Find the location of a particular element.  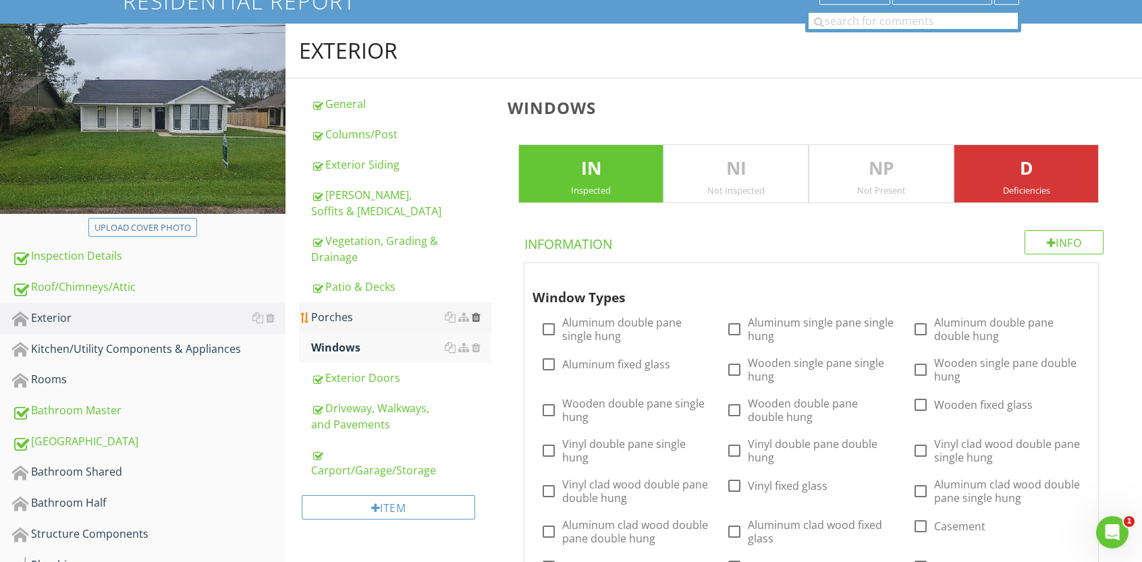

p: IN is located at coordinates (591, 169).